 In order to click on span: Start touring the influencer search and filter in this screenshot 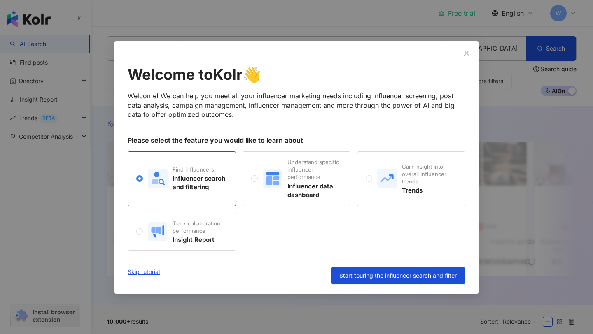, I will do `click(398, 276)`.